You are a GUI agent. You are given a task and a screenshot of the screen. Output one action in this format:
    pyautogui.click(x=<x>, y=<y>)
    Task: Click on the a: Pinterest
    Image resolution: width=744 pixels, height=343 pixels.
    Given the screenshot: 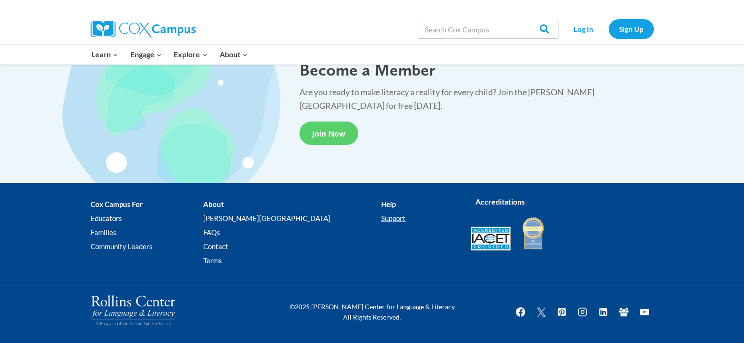 What is the action you would take?
    pyautogui.click(x=562, y=312)
    